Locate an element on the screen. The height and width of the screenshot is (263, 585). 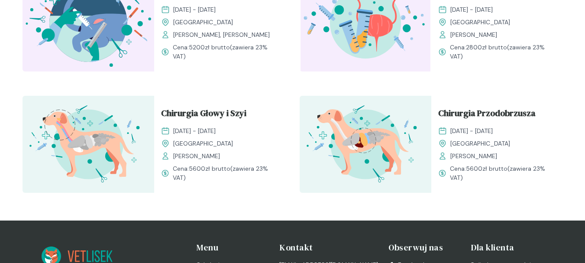
a: Chirurgia Przodobrzusza is located at coordinates (497, 115).